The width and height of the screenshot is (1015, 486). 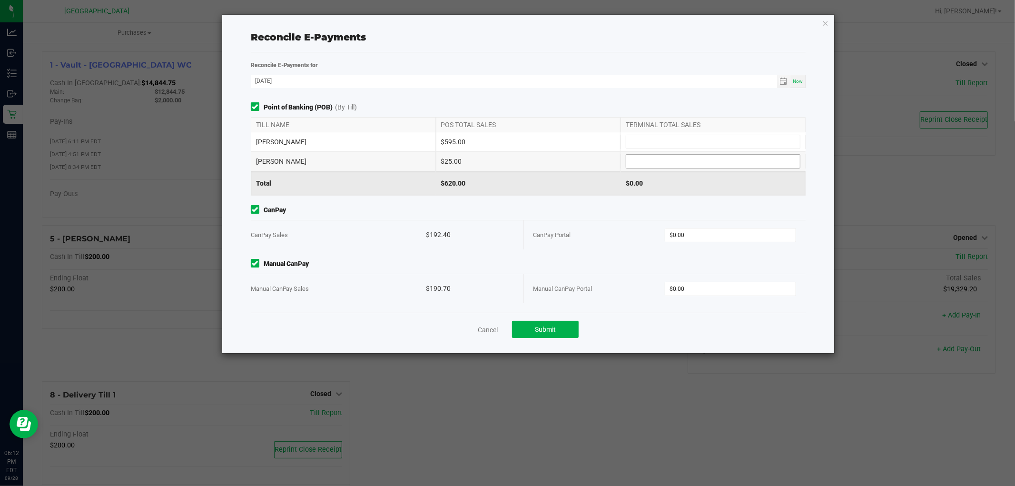 I want to click on div: $595.00, so click(x=528, y=142).